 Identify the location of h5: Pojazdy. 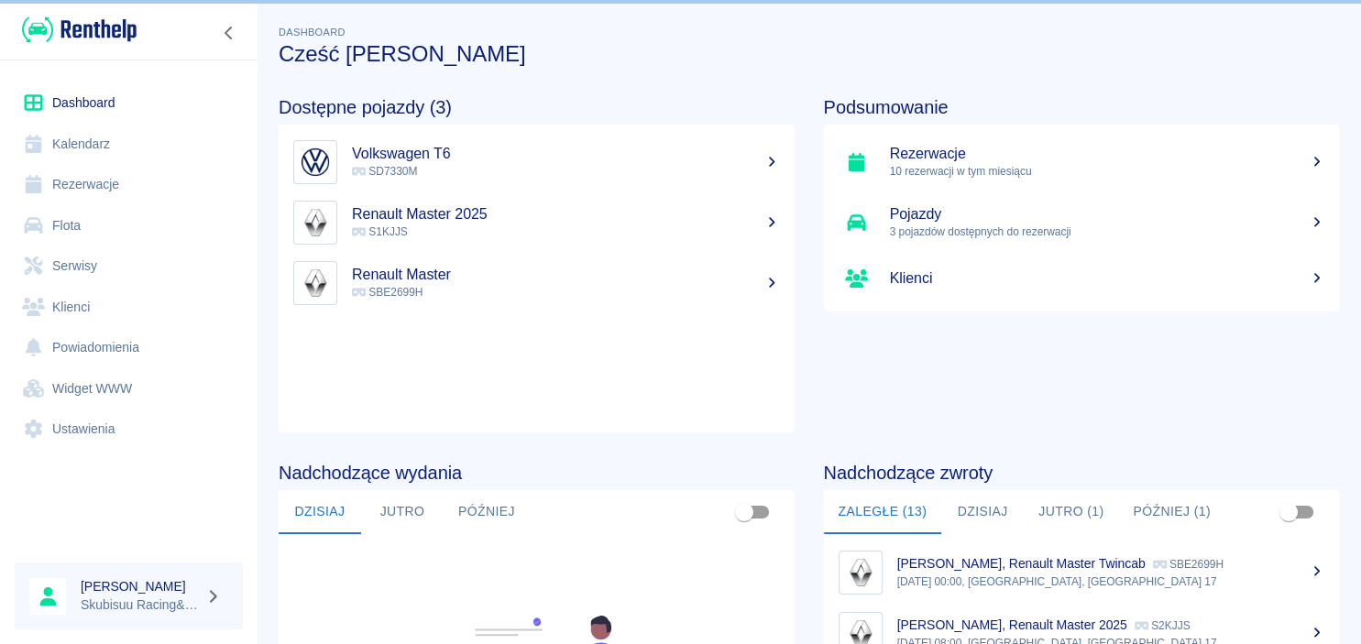
(1107, 214).